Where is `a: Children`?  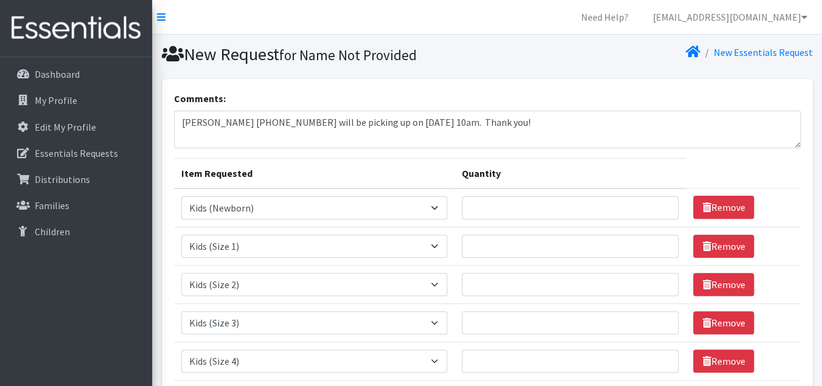
a: Children is located at coordinates (76, 232).